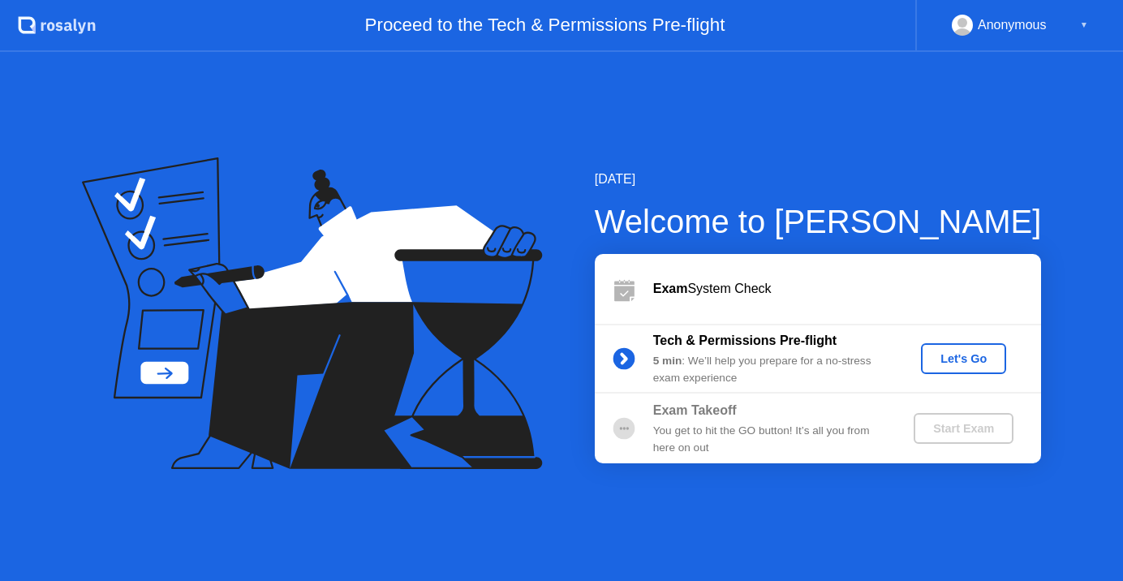  What do you see at coordinates (745, 340) in the screenshot?
I see `b: Tech & Permissions Pre-flight` at bounding box center [745, 340].